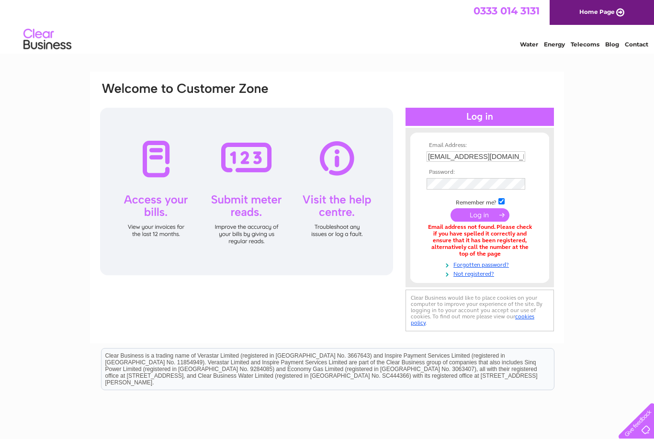 The height and width of the screenshot is (439, 654). I want to click on div: Clear Business would like to place cookies on your computer to improve your experience of the sit..., so click(480, 310).